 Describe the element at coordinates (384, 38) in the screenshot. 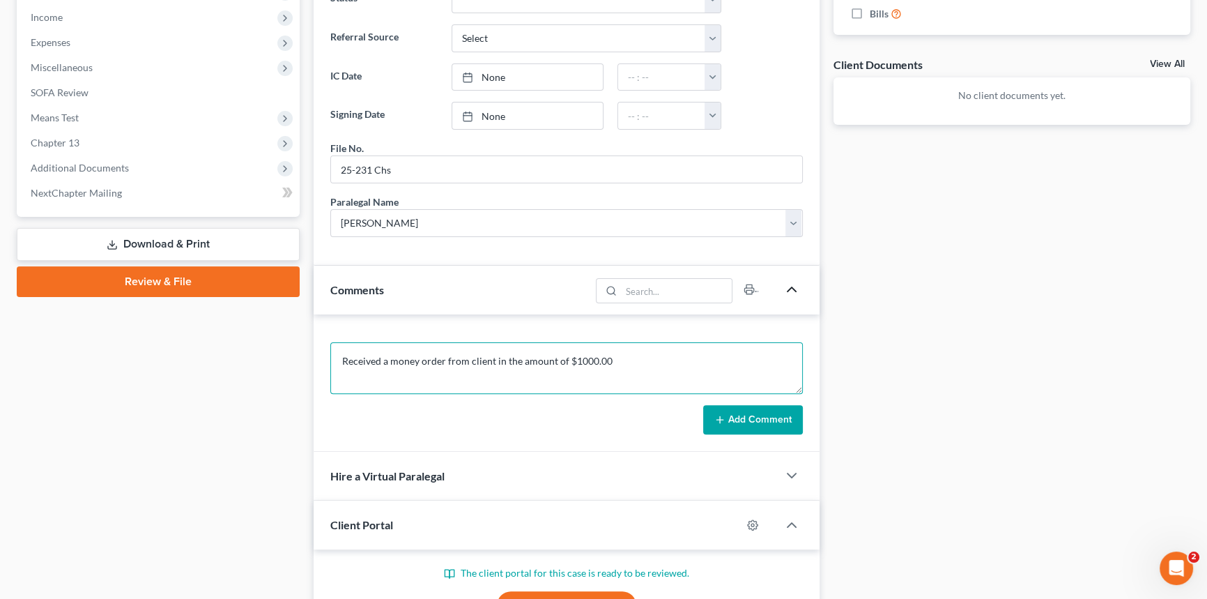

I see `label: Referral Source` at that location.